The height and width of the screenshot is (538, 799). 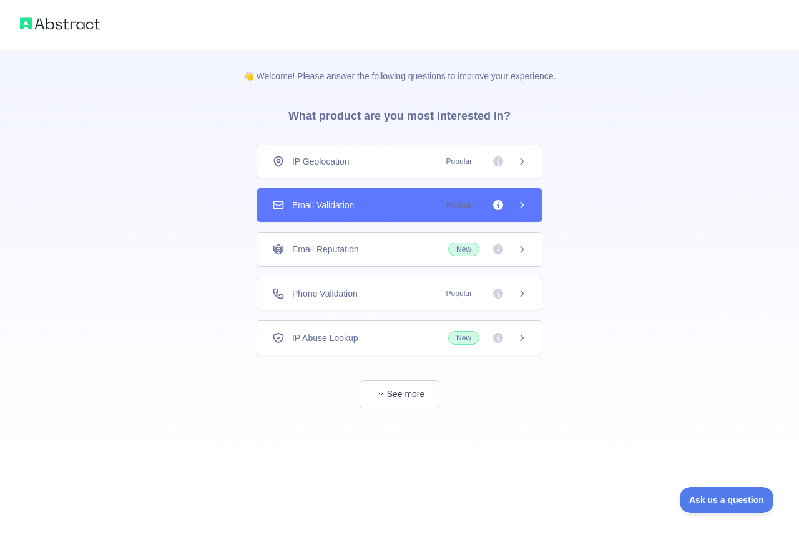 I want to click on span: Phone Validation, so click(x=324, y=294).